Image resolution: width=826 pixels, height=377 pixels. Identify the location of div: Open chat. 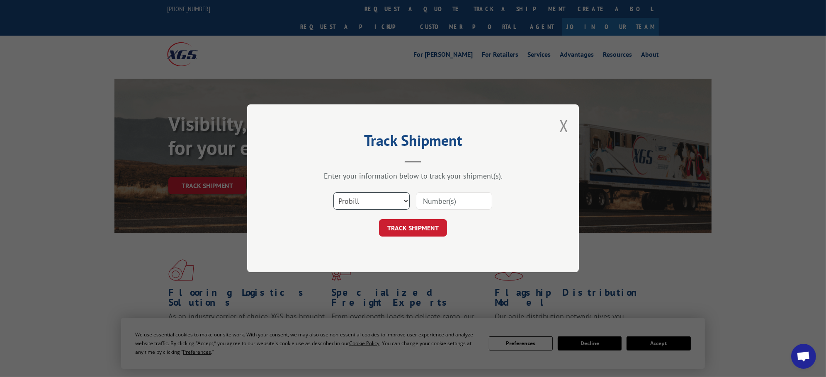
(804, 357).